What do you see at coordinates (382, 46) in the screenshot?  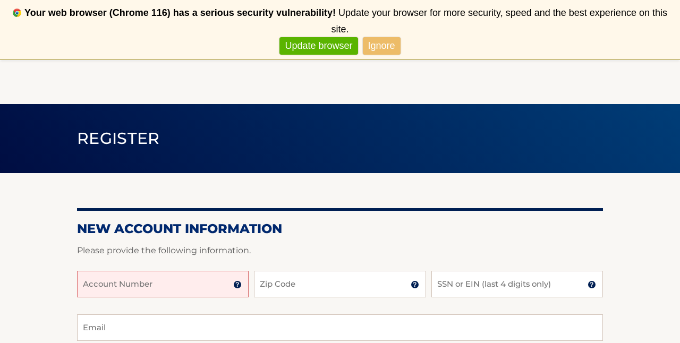 I see `a: Ignore` at bounding box center [382, 46].